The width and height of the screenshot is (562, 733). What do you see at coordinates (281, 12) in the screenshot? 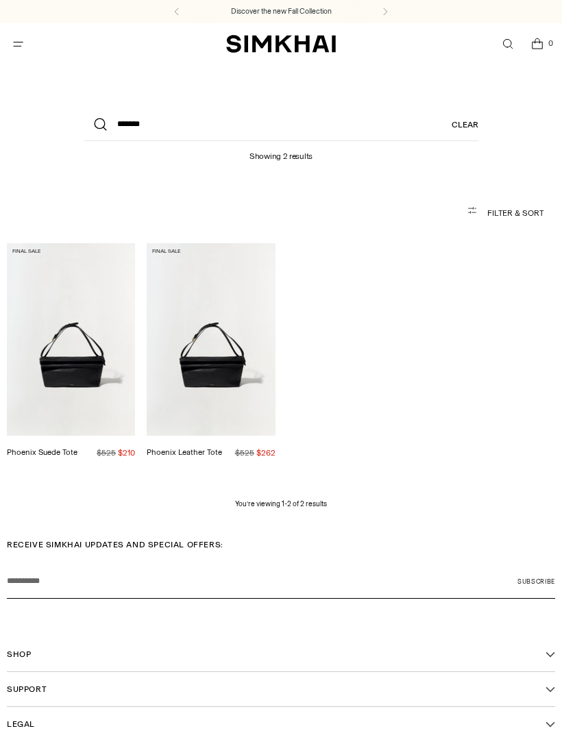
I see `h3: Discover the new Fall Collection` at bounding box center [281, 12].